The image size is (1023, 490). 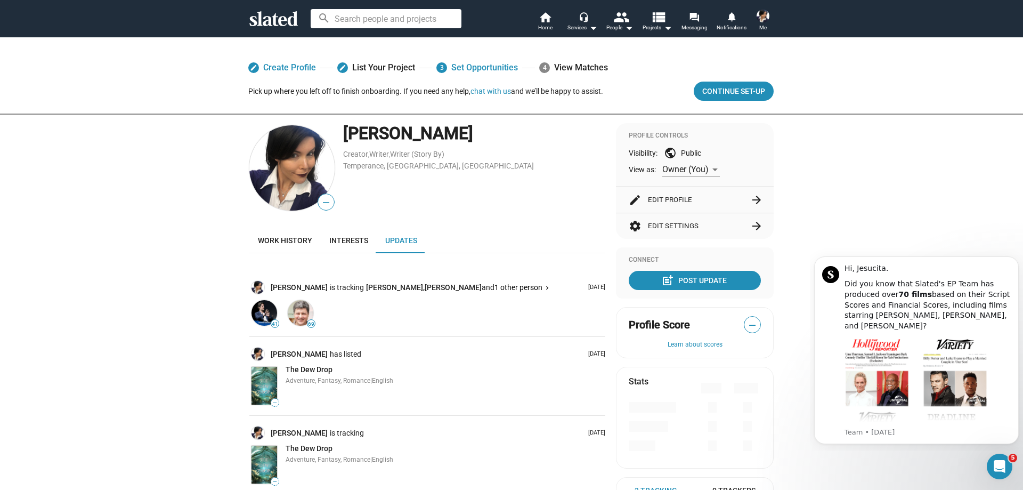 What do you see at coordinates (639, 381) in the screenshot?
I see `mat-card-title: Stats` at bounding box center [639, 381].